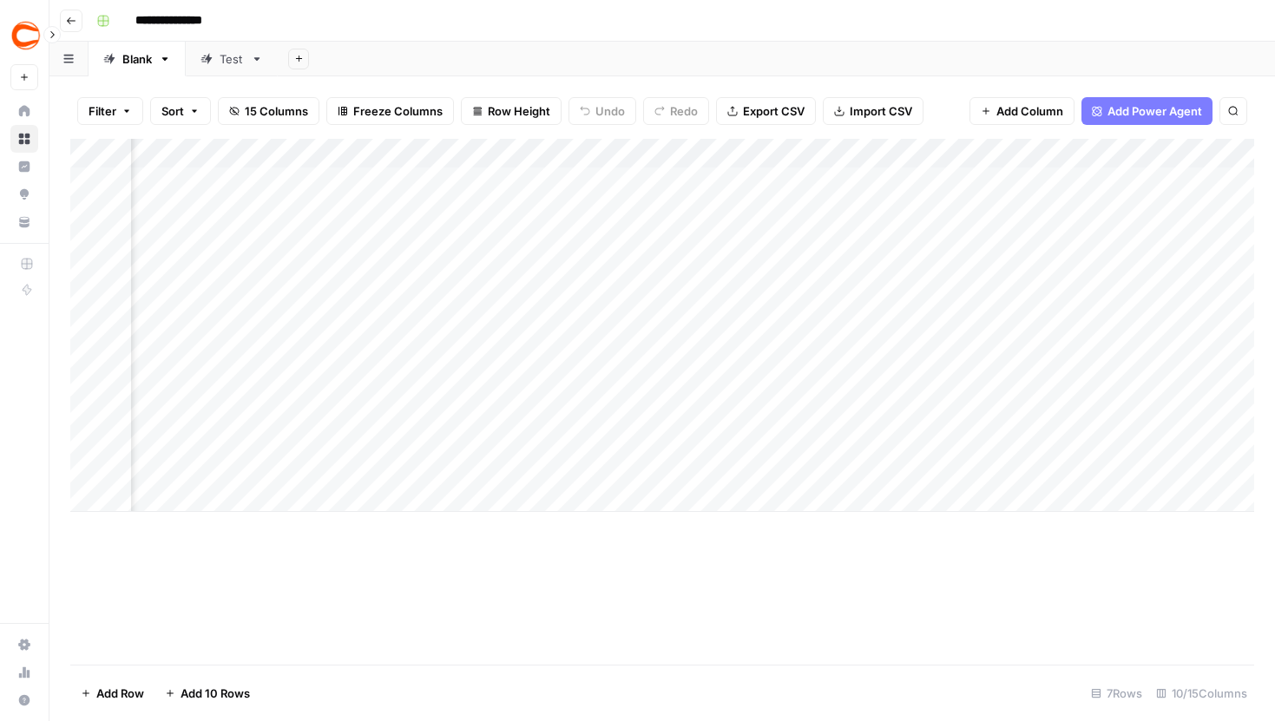 The height and width of the screenshot is (721, 1275). I want to click on button: Import CSV, so click(873, 111).